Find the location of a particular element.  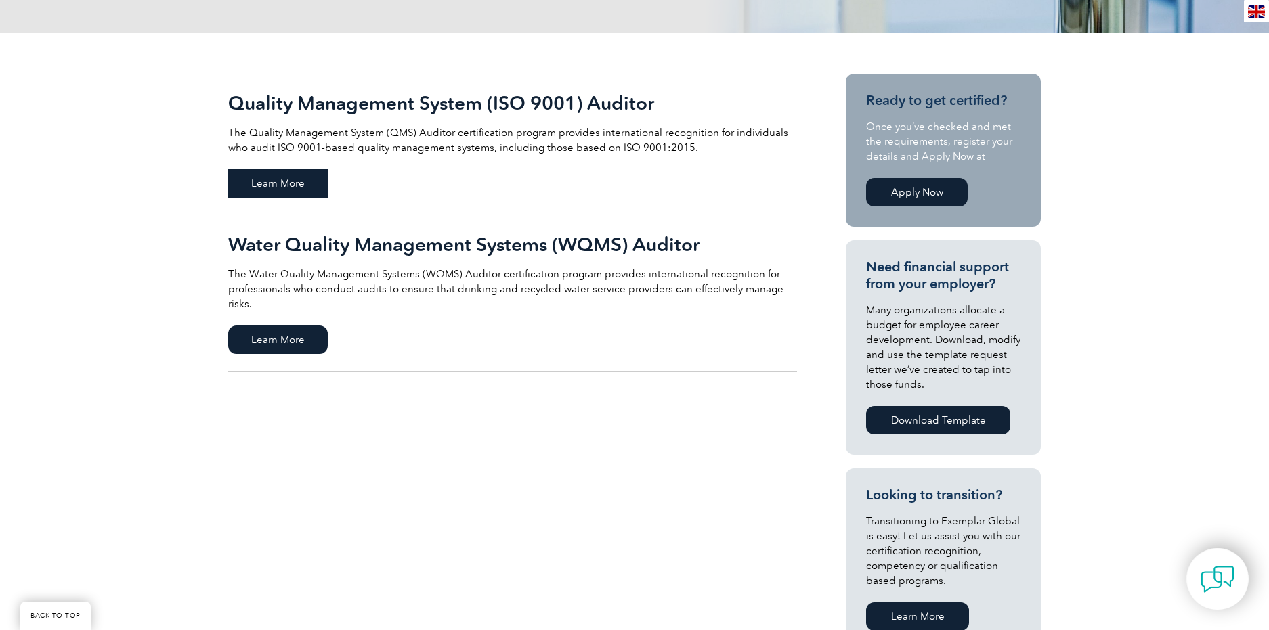

h3: Ready to get certified? is located at coordinates (943, 100).